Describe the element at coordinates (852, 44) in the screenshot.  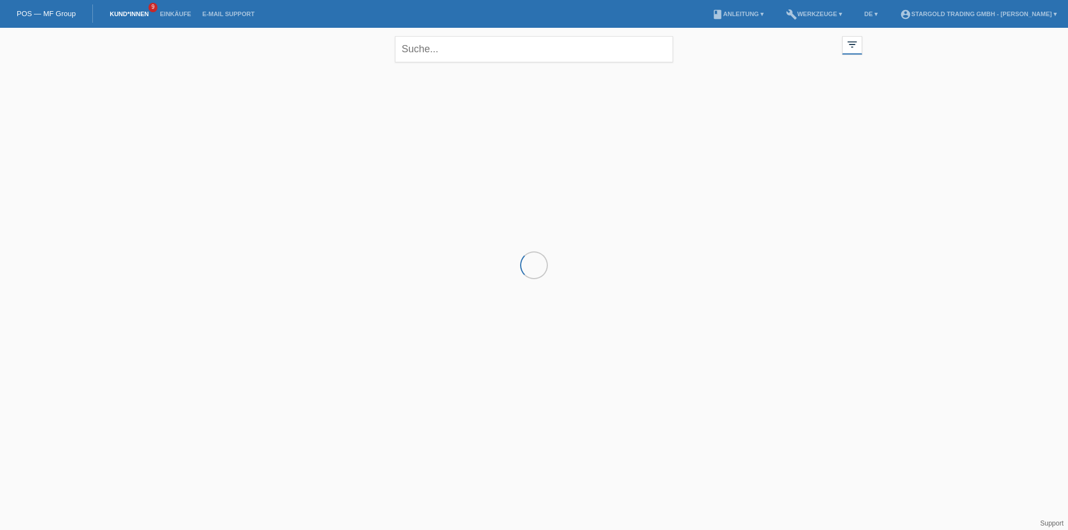
I see `i: filter_list` at that location.